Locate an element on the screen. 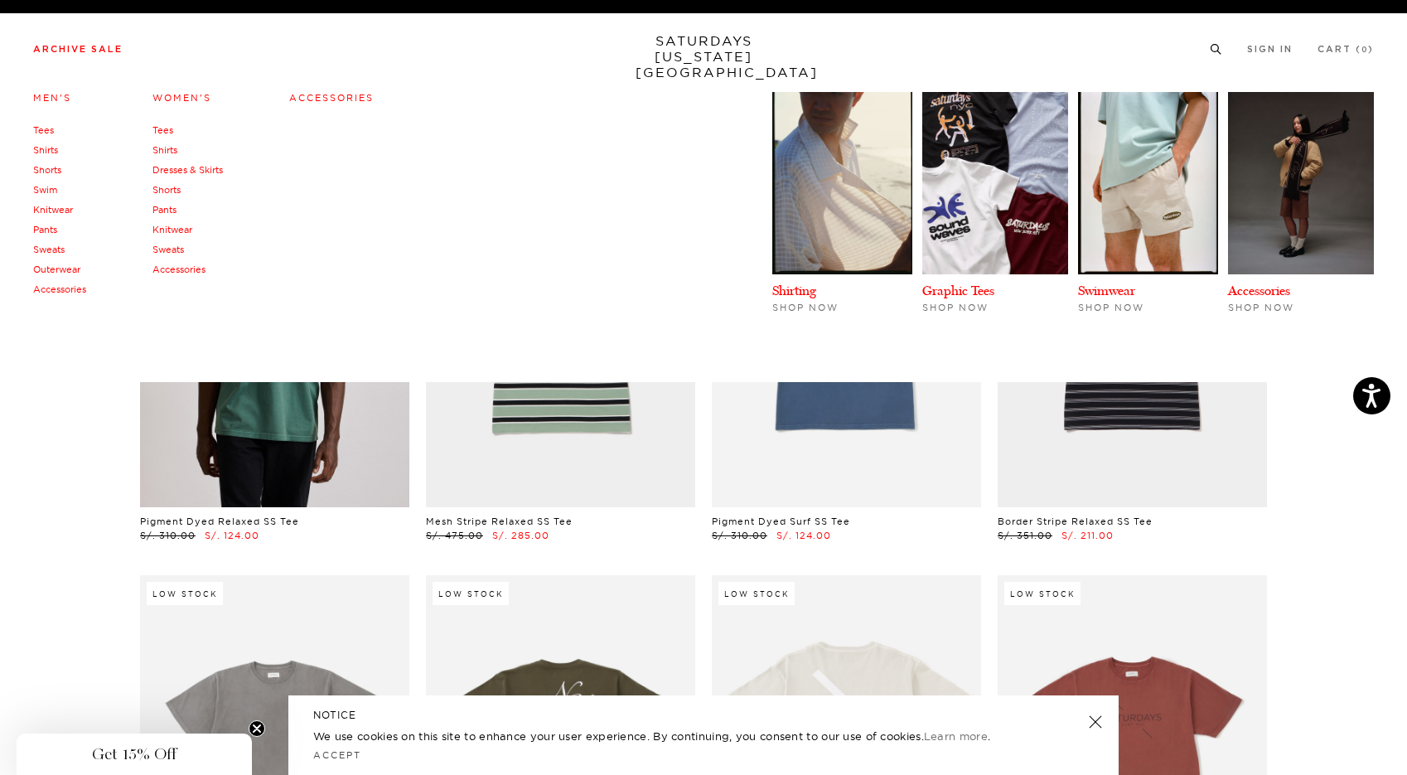 This screenshot has width=1407, height=775. p: We use cookies on this site to enhance your user experience. By continuing, you consent to our us... is located at coordinates (674, 736).